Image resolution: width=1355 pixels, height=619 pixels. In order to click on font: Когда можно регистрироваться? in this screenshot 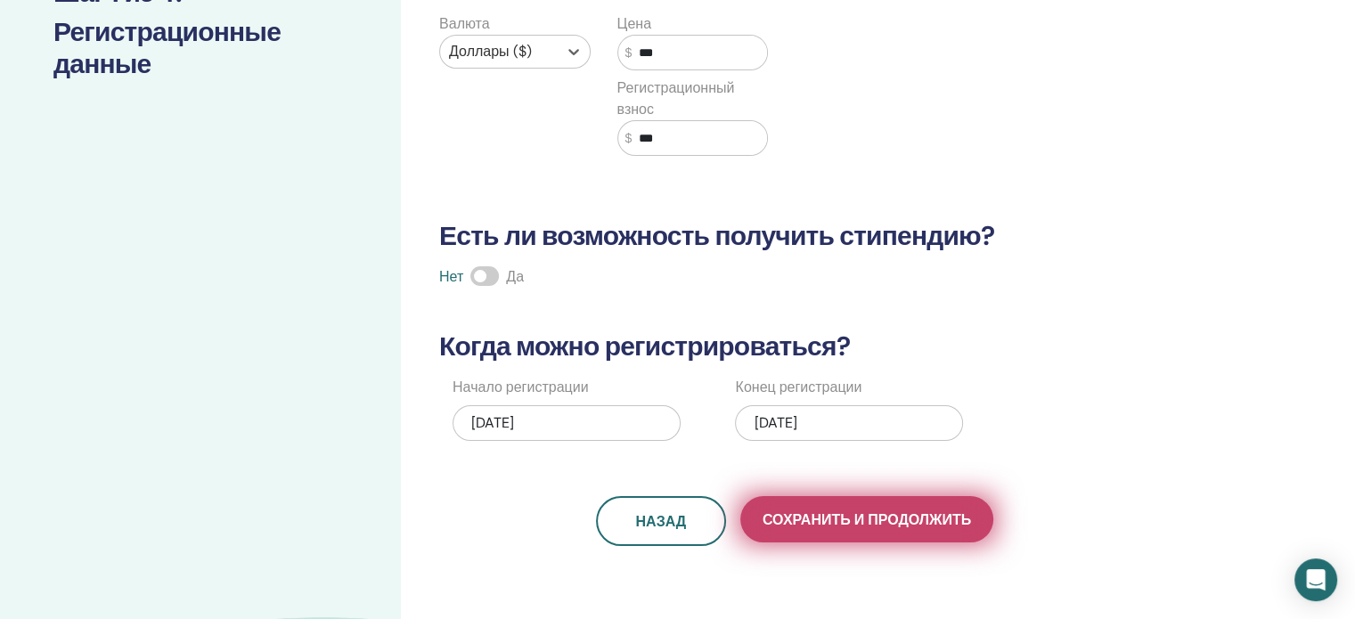, I will do `click(644, 346)`.